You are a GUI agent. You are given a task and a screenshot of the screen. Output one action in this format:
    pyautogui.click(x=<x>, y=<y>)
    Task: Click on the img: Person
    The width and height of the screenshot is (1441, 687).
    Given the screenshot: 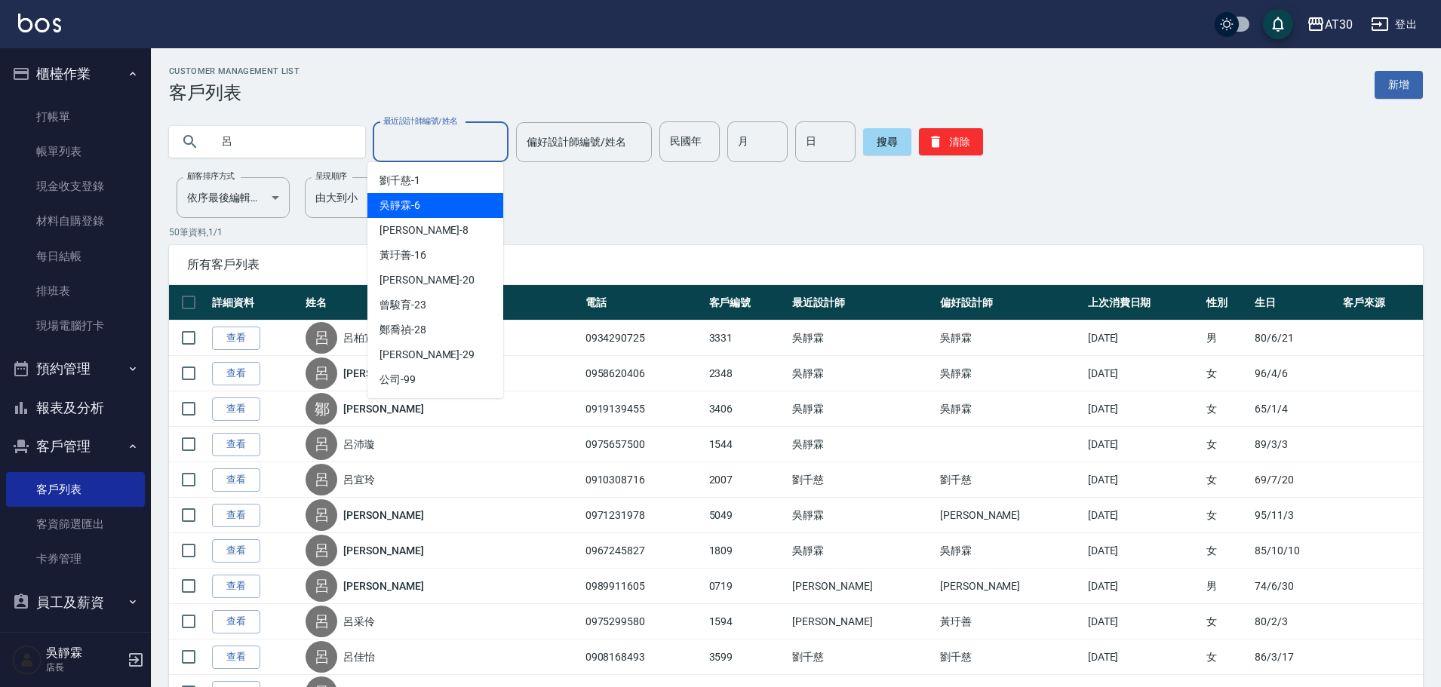 What is the action you would take?
    pyautogui.click(x=27, y=660)
    